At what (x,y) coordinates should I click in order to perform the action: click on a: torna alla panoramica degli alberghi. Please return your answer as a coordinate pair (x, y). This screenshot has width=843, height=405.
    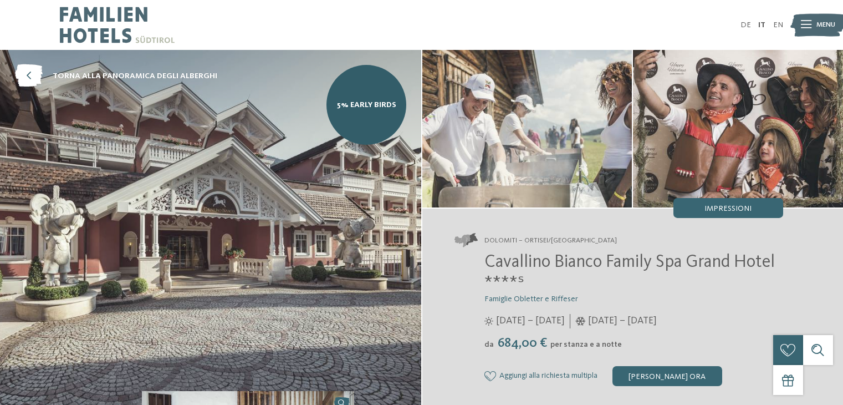
    Looking at the image, I should click on (116, 76).